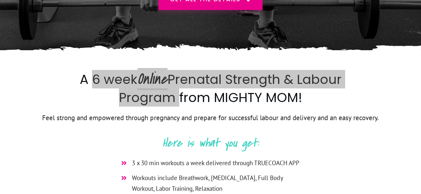  Describe the element at coordinates (211, 122) in the screenshot. I see `p: Feel strong and empowered through pregnancy and prepare for successful labour and delivery and an...` at that location.